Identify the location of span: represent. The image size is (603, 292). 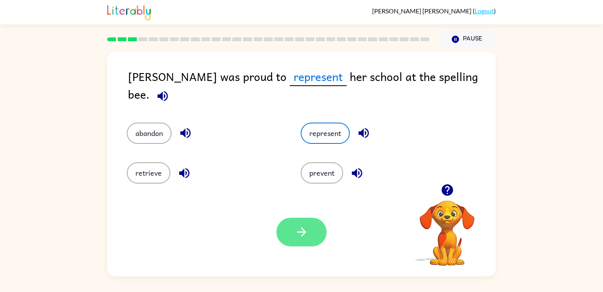
(318, 77).